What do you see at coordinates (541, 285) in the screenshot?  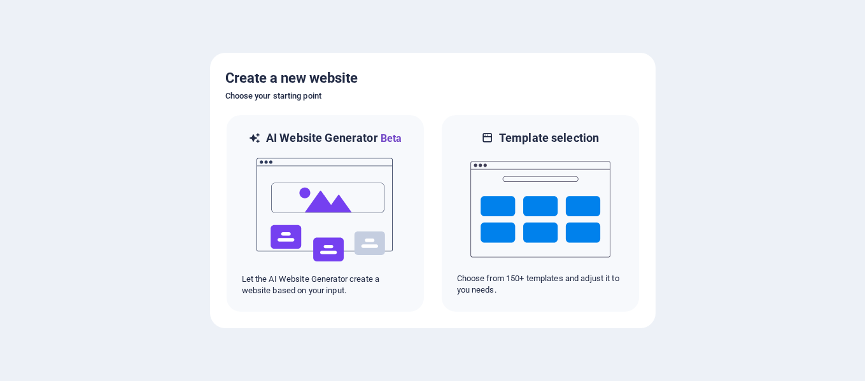 I see `p: Choose from 150+ templates and adjust it to you needs.` at bounding box center [541, 285].